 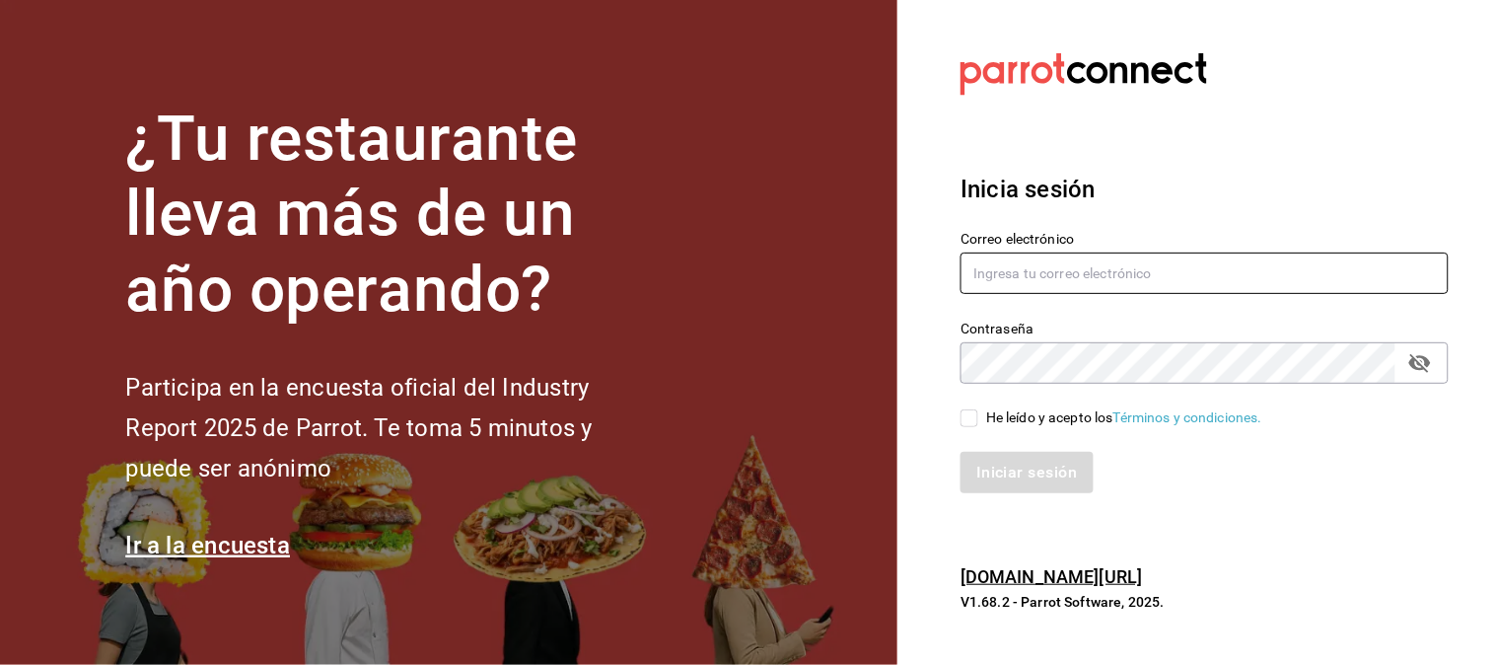 What do you see at coordinates (207, 545) in the screenshot?
I see `a: Ir a la encuesta` at bounding box center [207, 545].